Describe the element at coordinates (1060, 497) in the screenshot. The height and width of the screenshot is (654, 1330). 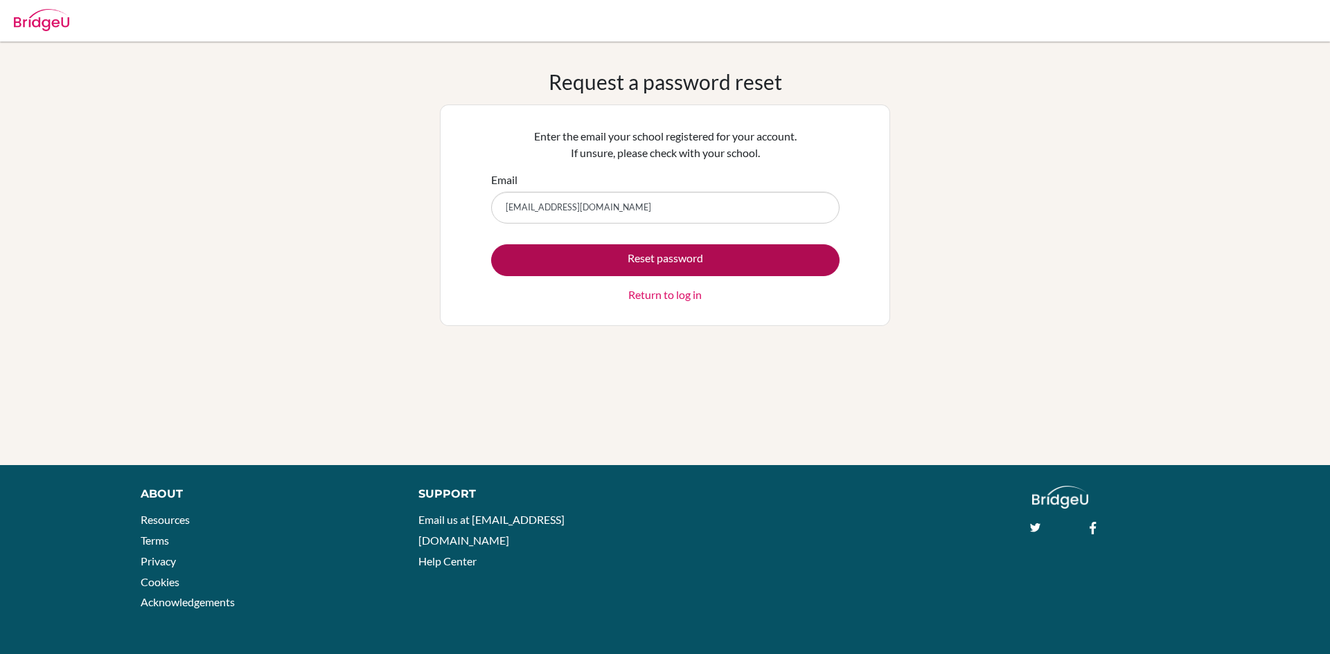
I see `img: logo_white@2x-f4f0deed5e89b7ecb1c2cc34c3e3d731f90f0f143d5ea2071677605dd97b5244.png` at that location.